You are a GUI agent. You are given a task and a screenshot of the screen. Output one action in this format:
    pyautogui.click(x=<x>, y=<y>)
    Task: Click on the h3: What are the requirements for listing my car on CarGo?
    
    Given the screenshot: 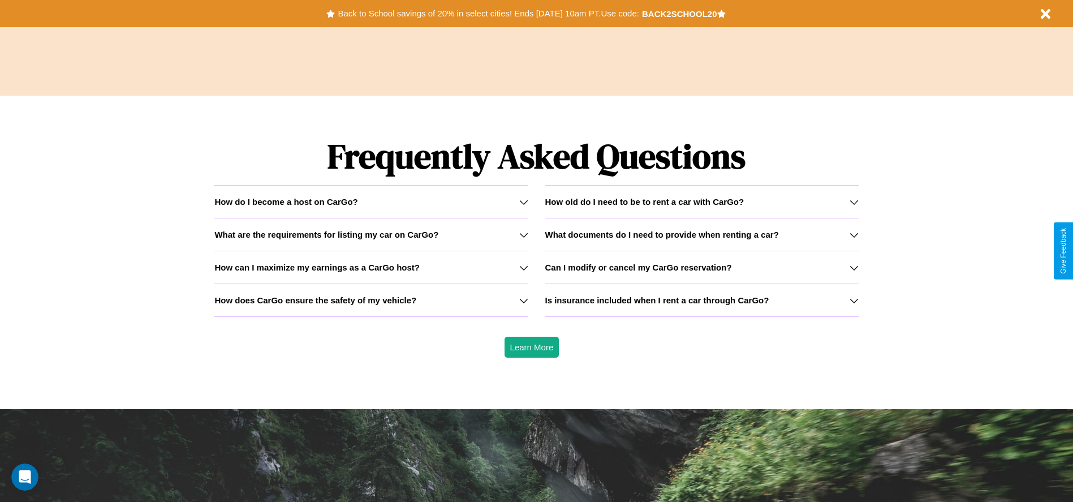 What is the action you would take?
    pyautogui.click(x=326, y=234)
    